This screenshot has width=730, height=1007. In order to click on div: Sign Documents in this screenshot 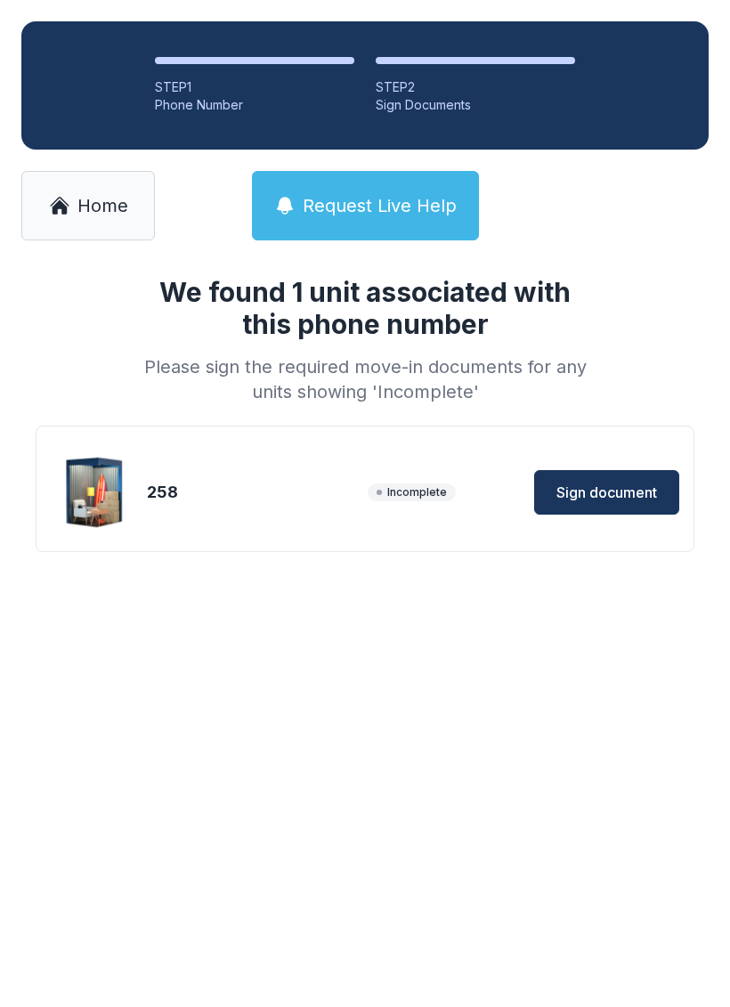, I will do `click(476, 105)`.